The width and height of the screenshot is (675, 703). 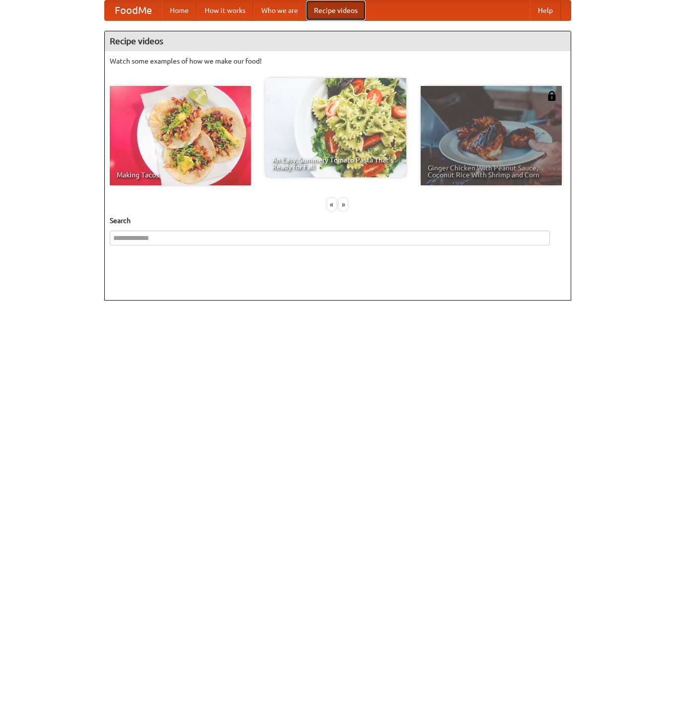 I want to click on a: Making Tacos, so click(x=180, y=136).